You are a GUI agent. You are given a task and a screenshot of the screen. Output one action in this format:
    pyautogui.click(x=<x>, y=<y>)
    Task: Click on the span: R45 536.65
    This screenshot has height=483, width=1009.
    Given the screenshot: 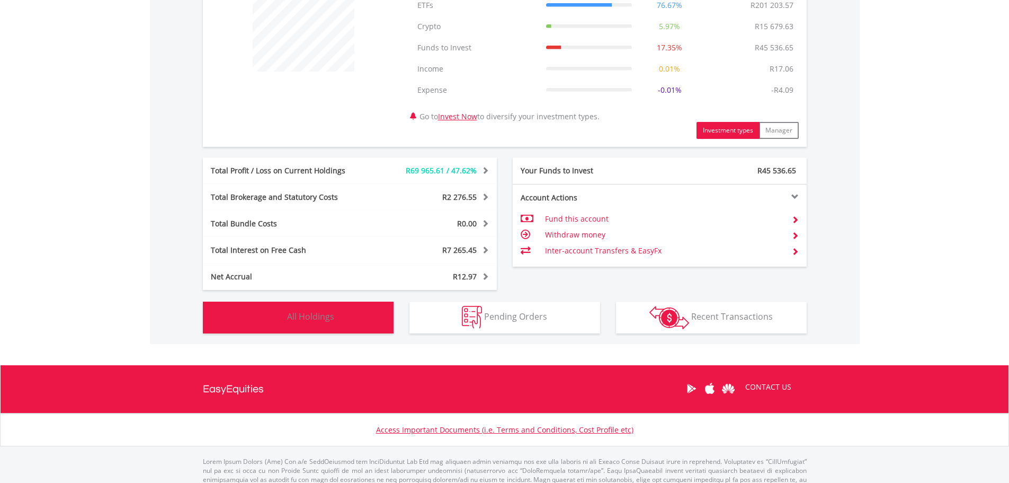 What is the action you would take?
    pyautogui.click(x=777, y=170)
    